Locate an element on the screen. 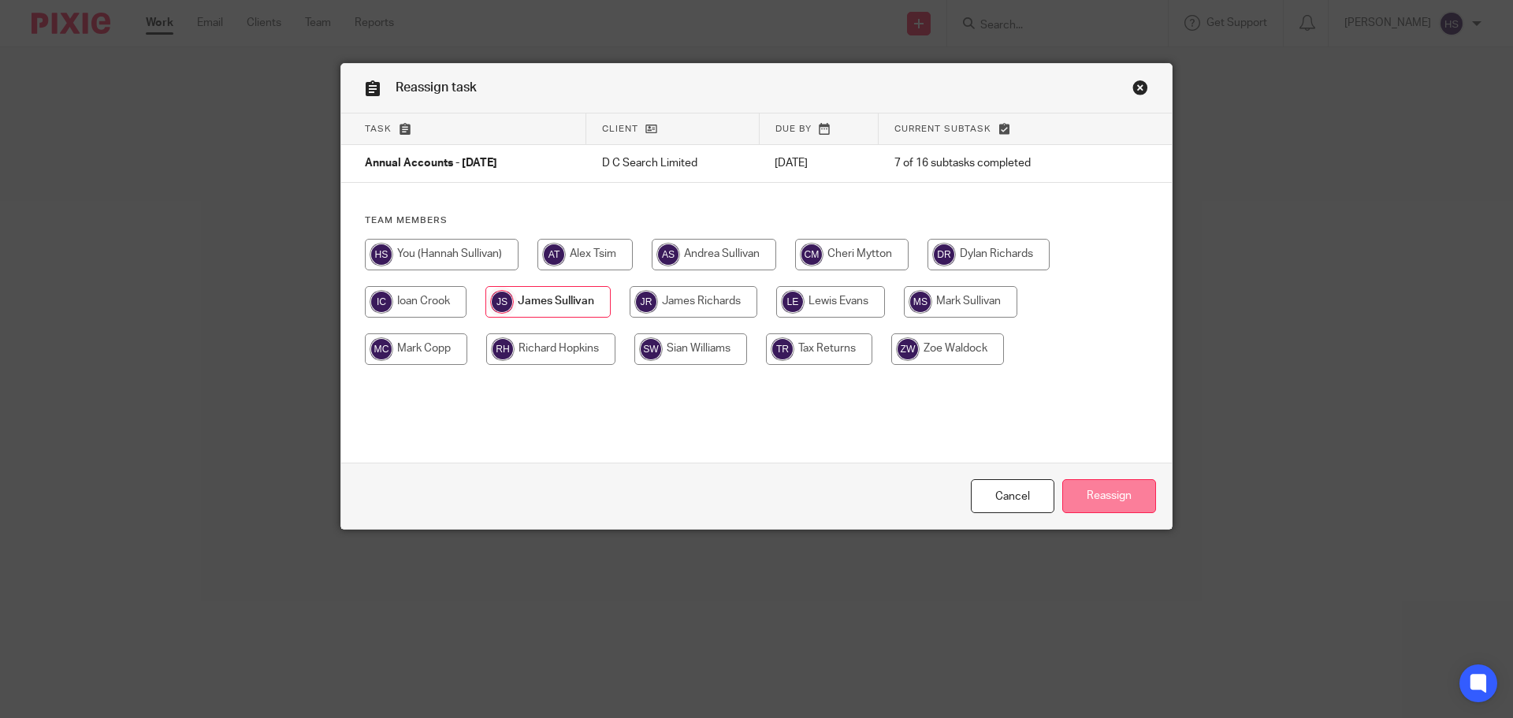 The height and width of the screenshot is (718, 1513). span: Client is located at coordinates (620, 128).